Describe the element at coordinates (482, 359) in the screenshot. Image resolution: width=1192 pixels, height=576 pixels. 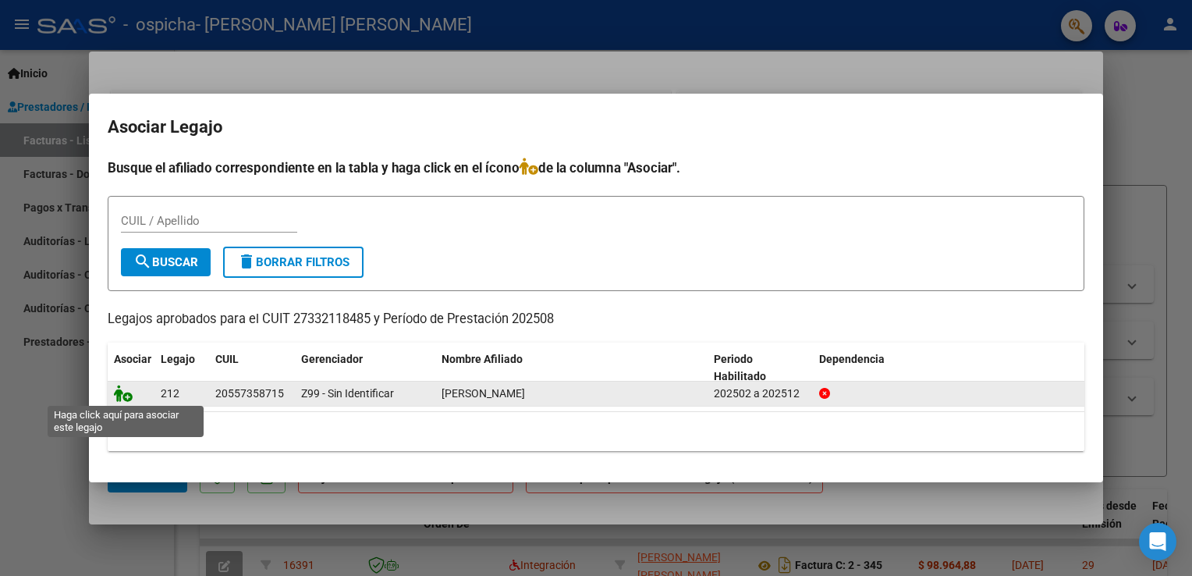
I see `span: Nombre Afiliado` at that location.